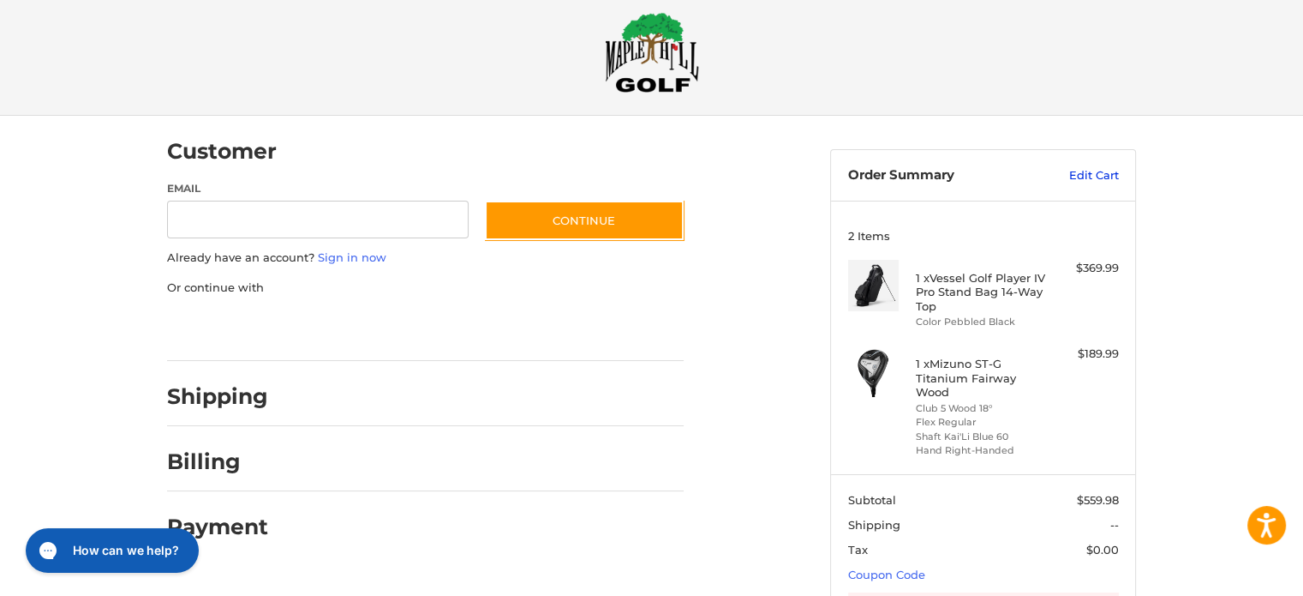 Image resolution: width=1303 pixels, height=596 pixels. I want to click on div: $189.99, so click(1085, 354).